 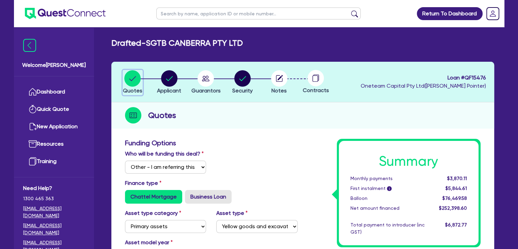 I want to click on div: Total payment to introducer (inc GST), so click(x=388, y=228).